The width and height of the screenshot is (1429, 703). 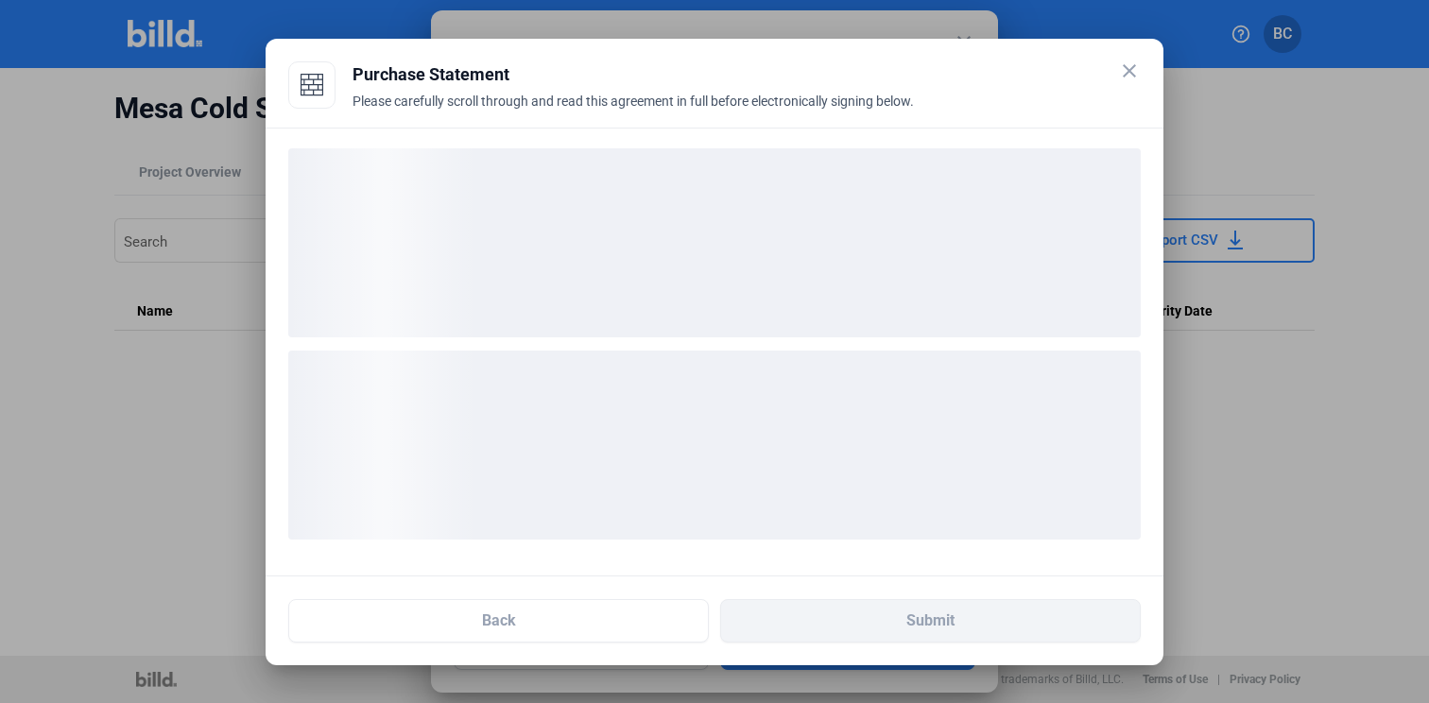 I want to click on button: Back, so click(x=498, y=621).